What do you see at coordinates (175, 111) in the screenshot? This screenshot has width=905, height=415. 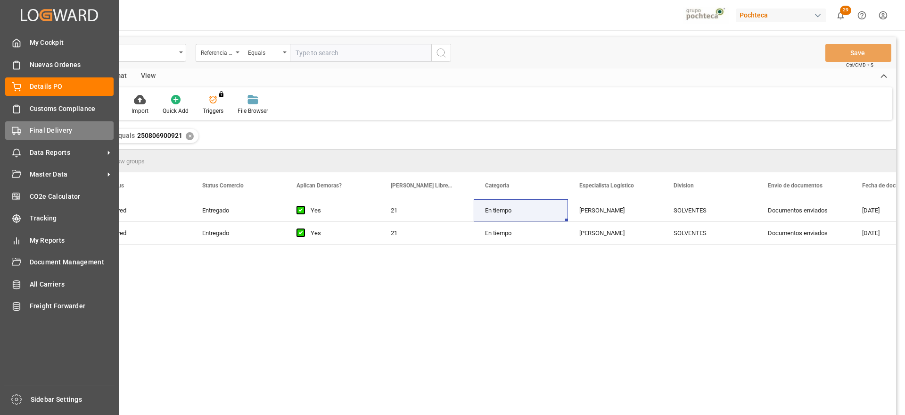 I see `div: Quick Add` at bounding box center [175, 111].